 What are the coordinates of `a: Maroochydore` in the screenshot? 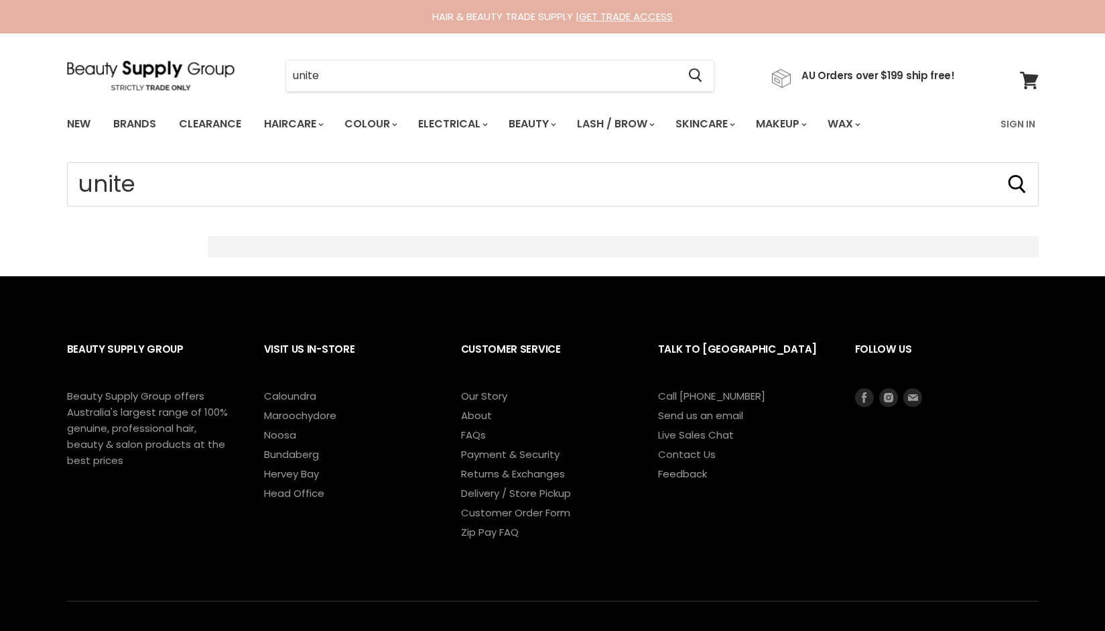 It's located at (300, 415).